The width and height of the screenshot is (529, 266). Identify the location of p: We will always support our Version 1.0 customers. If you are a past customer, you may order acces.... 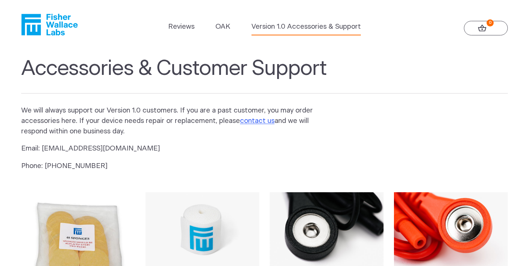
(173, 121).